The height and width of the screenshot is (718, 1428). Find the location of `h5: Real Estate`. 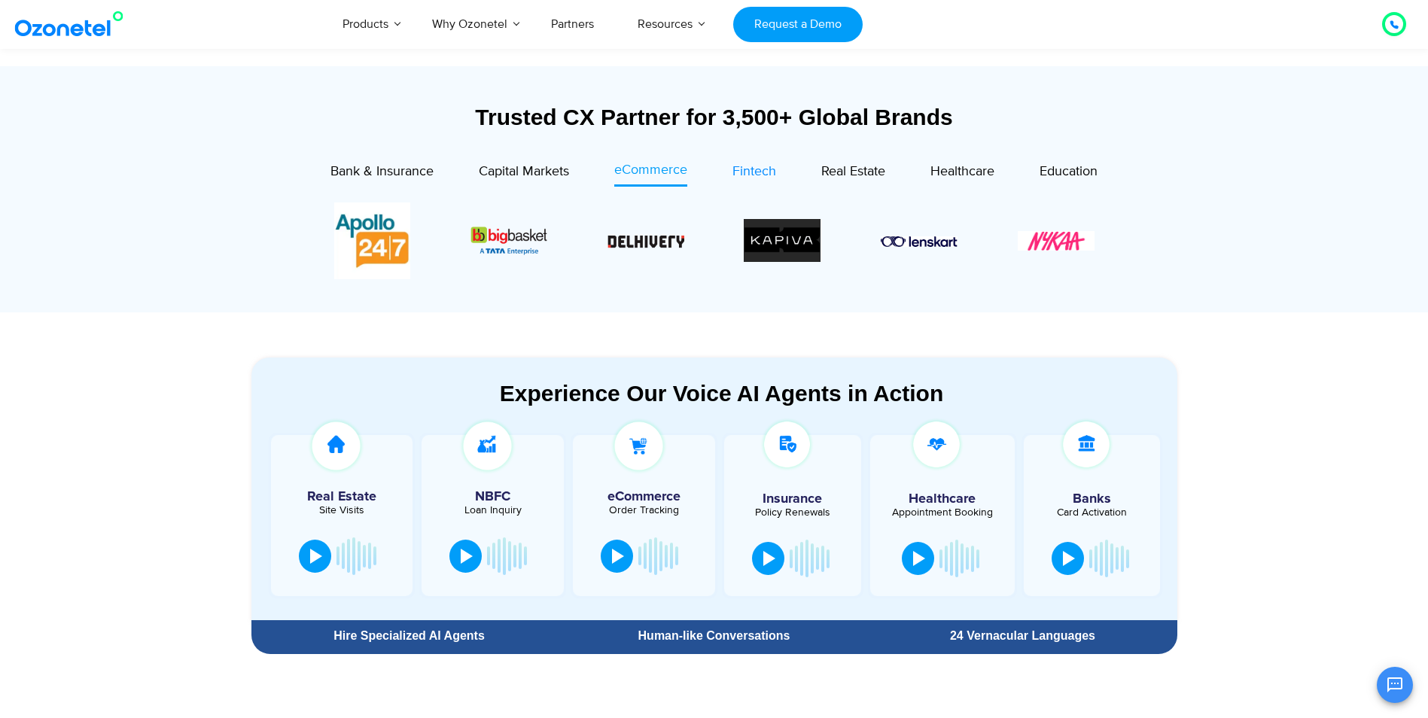

h5: Real Estate is located at coordinates (342, 497).